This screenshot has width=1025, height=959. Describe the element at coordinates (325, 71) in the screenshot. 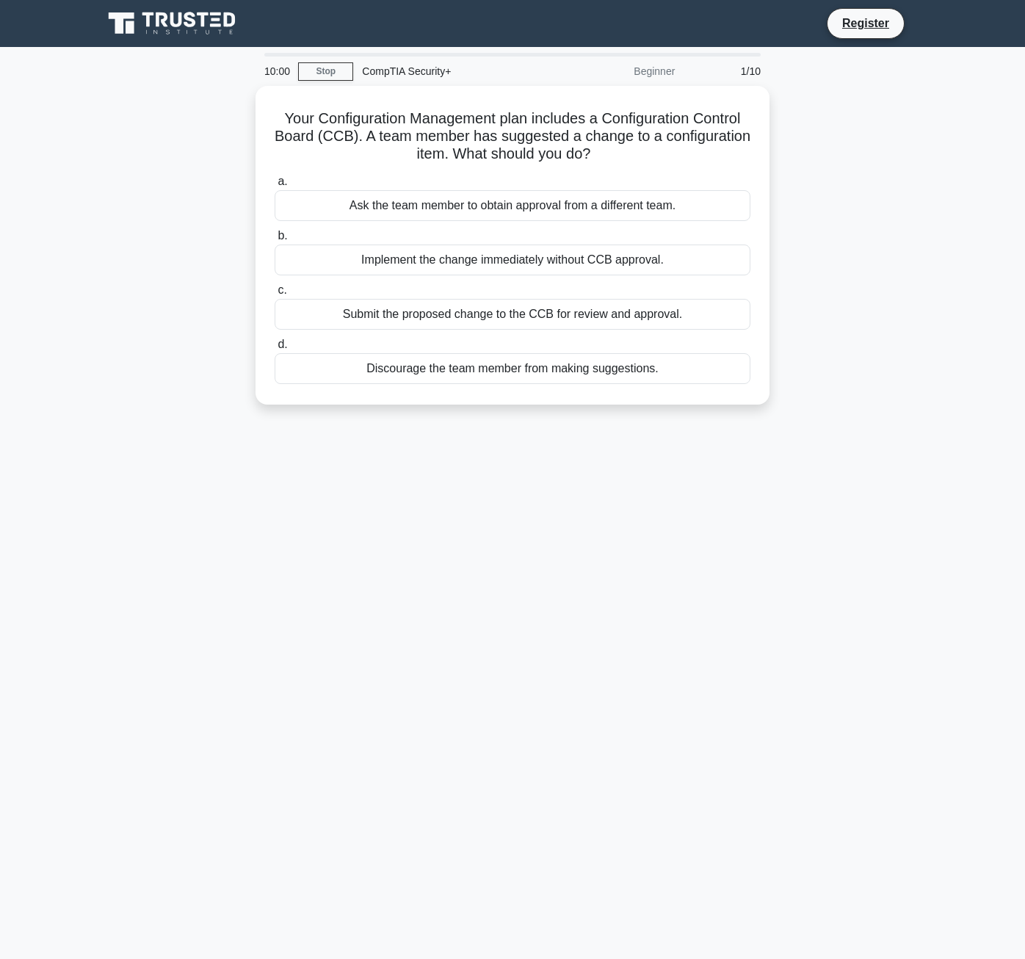

I see `a: Stop` at that location.